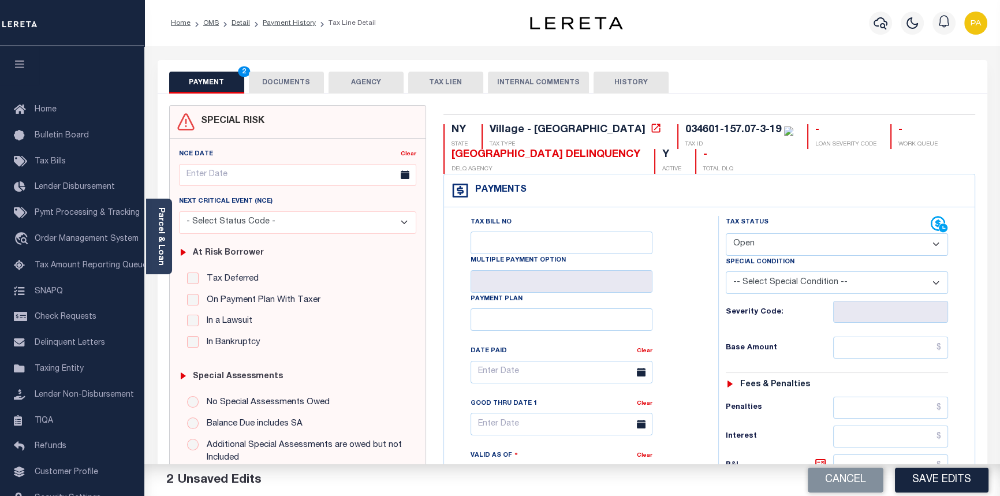 The height and width of the screenshot is (496, 1000). What do you see at coordinates (84, 395) in the screenshot?
I see `span: Lender Non-Disbursement` at bounding box center [84, 395].